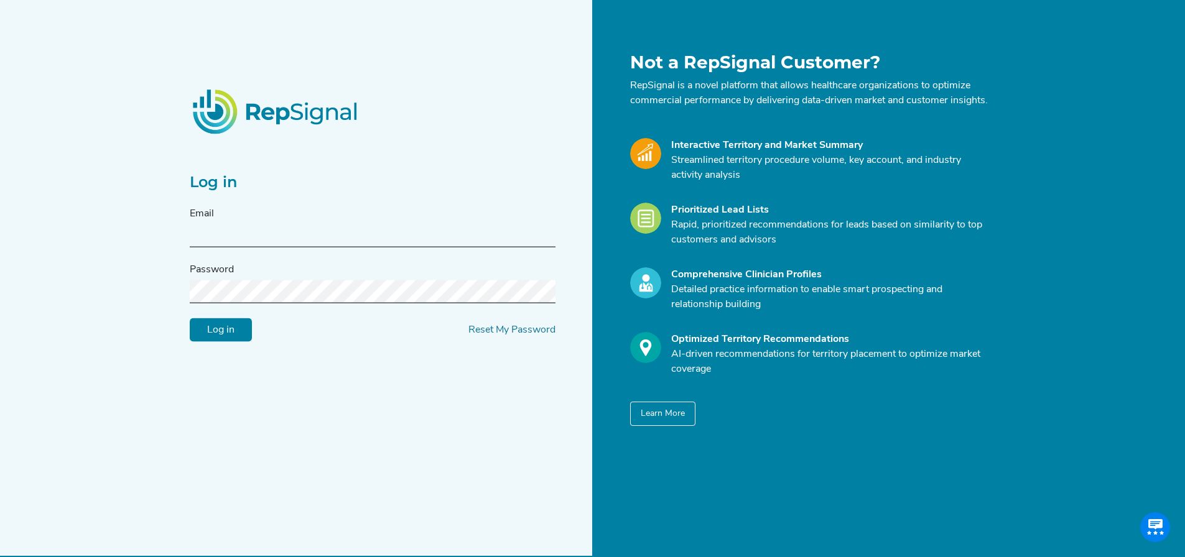 The image size is (1185, 557). What do you see at coordinates (276, 111) in the screenshot?
I see `img: RepSignalLogo.20539ed3.png` at bounding box center [276, 111].